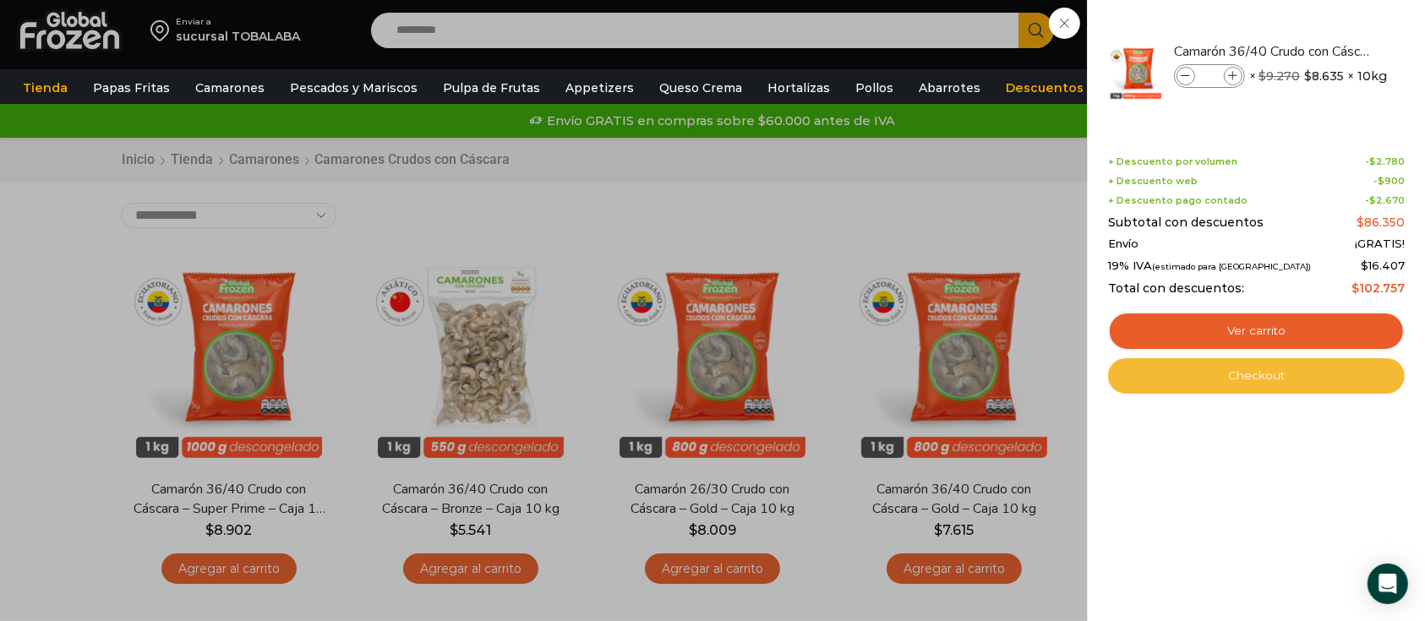  I want to click on bdi: 9.270, so click(1278, 76).